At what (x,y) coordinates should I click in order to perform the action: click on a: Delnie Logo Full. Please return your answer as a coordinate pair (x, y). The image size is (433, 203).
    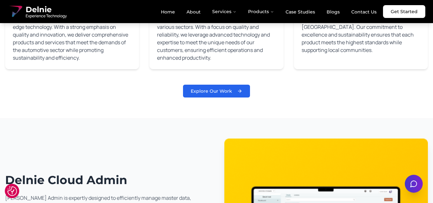
    Looking at the image, I should click on (37, 12).